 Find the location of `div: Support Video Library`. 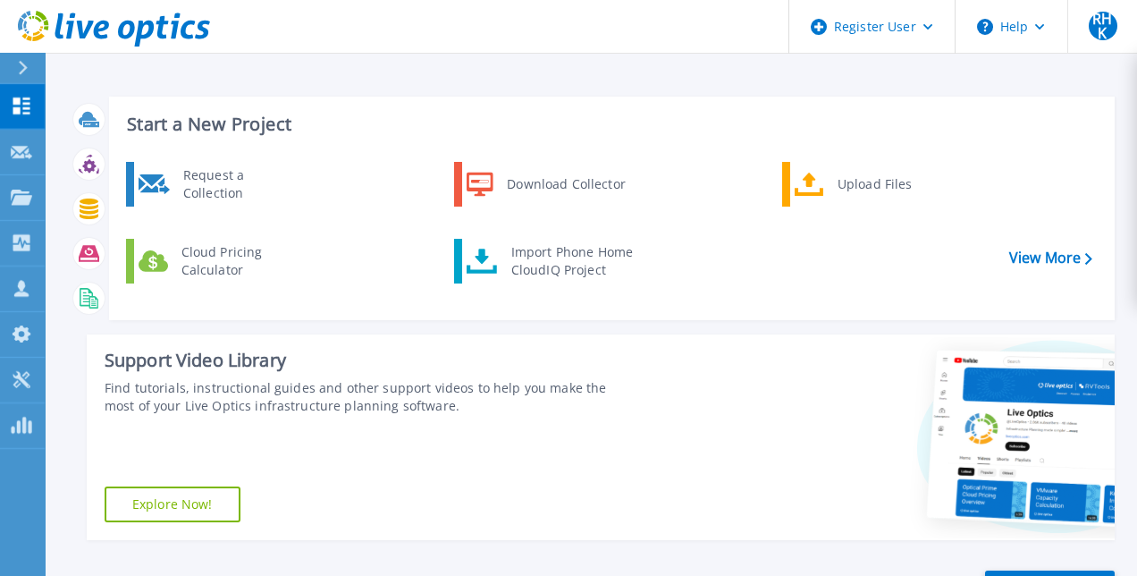

div: Support Video Library is located at coordinates (372, 360).